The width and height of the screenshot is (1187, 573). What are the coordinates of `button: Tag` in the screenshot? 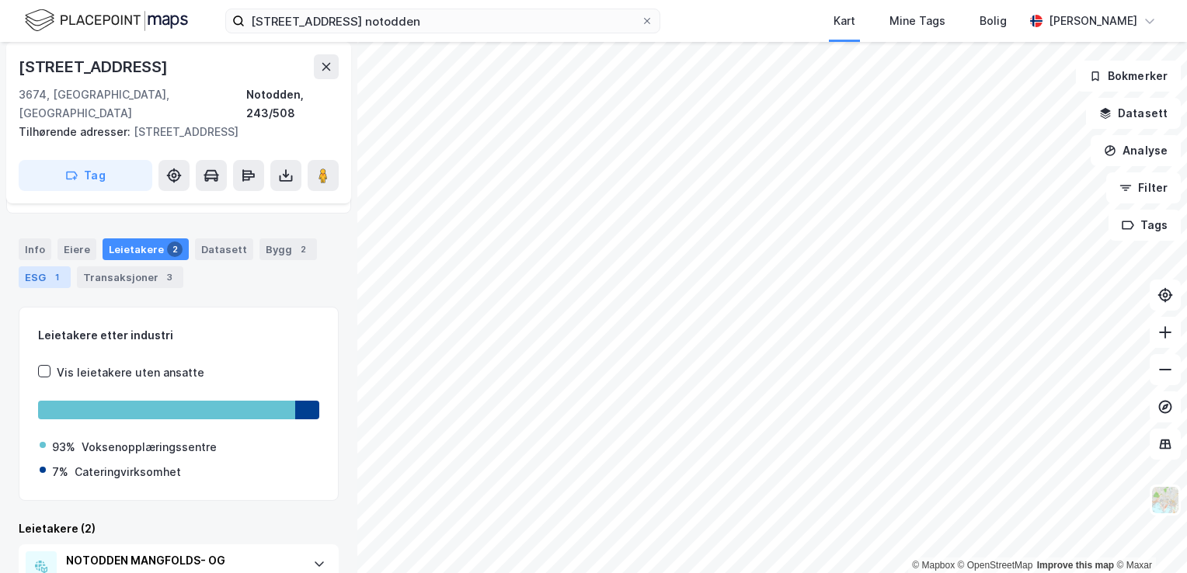 It's located at (85, 176).